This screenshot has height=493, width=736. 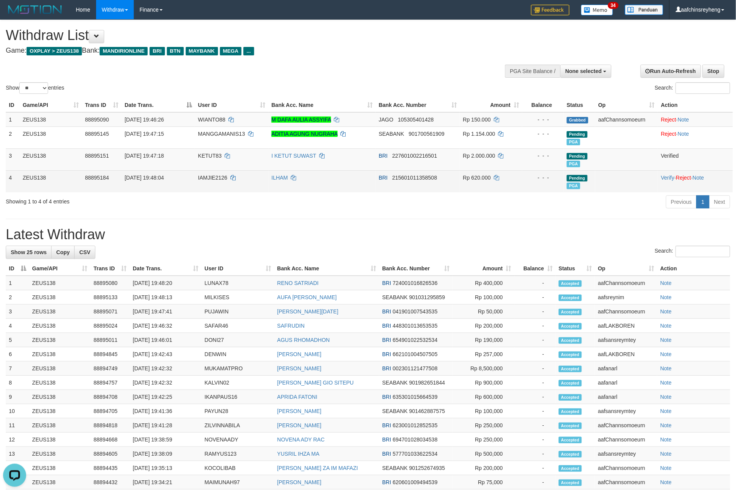 I want to click on th: Date Trans.: activate to sort column ascending, so click(x=165, y=269).